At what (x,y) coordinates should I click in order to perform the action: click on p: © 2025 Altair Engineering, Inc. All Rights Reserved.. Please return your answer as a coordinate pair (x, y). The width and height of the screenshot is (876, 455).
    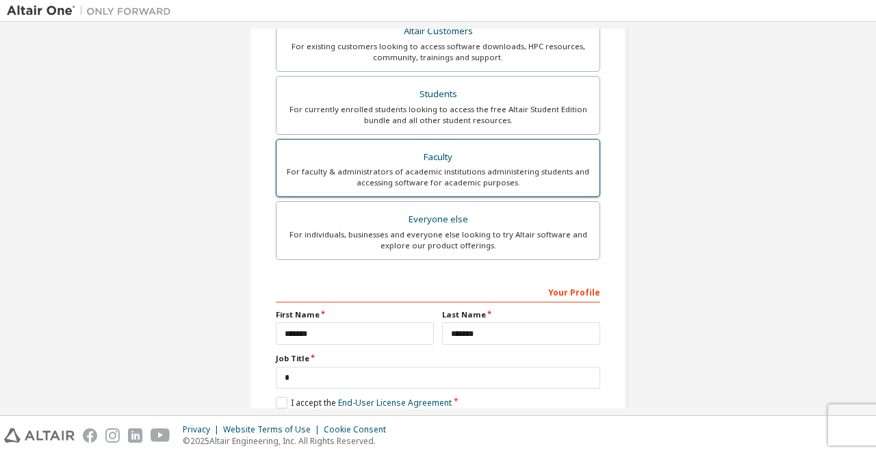
    Looking at the image, I should click on (288, 441).